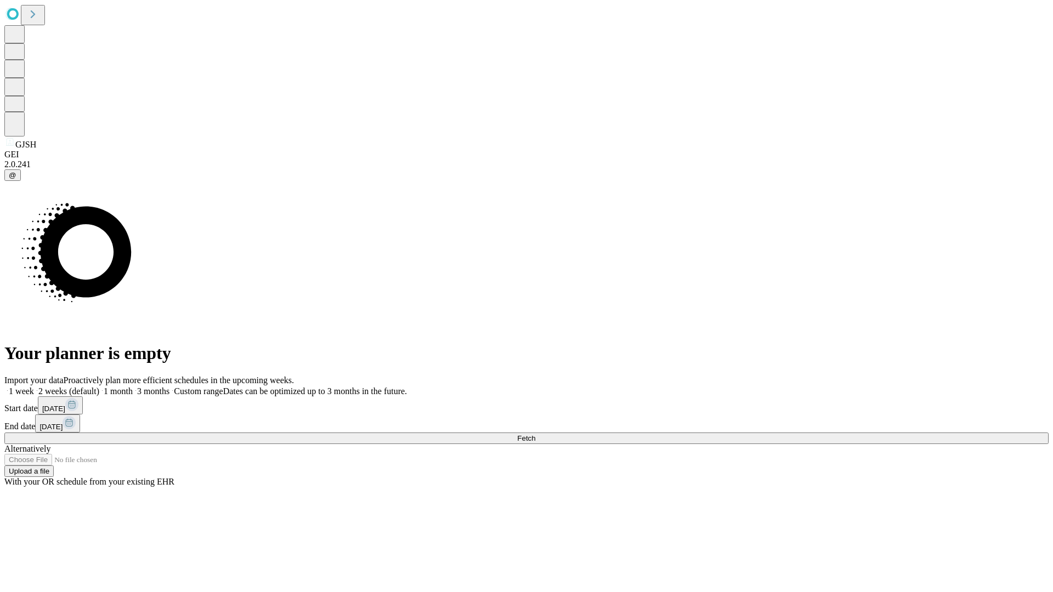 This screenshot has width=1053, height=592. What do you see at coordinates (69, 391) in the screenshot?
I see `span: 2 weeks (default)` at bounding box center [69, 391].